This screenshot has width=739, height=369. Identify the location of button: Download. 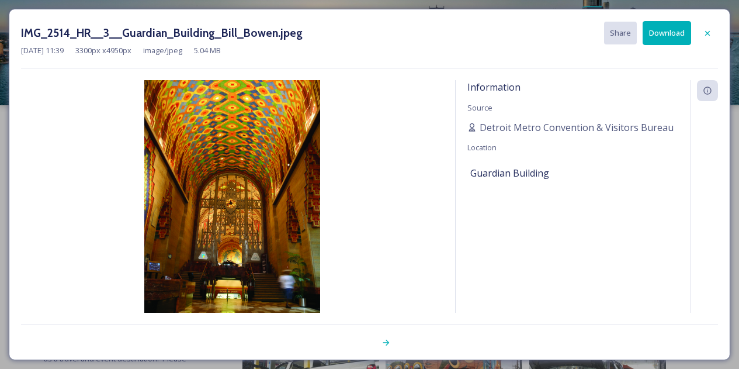
(667, 33).